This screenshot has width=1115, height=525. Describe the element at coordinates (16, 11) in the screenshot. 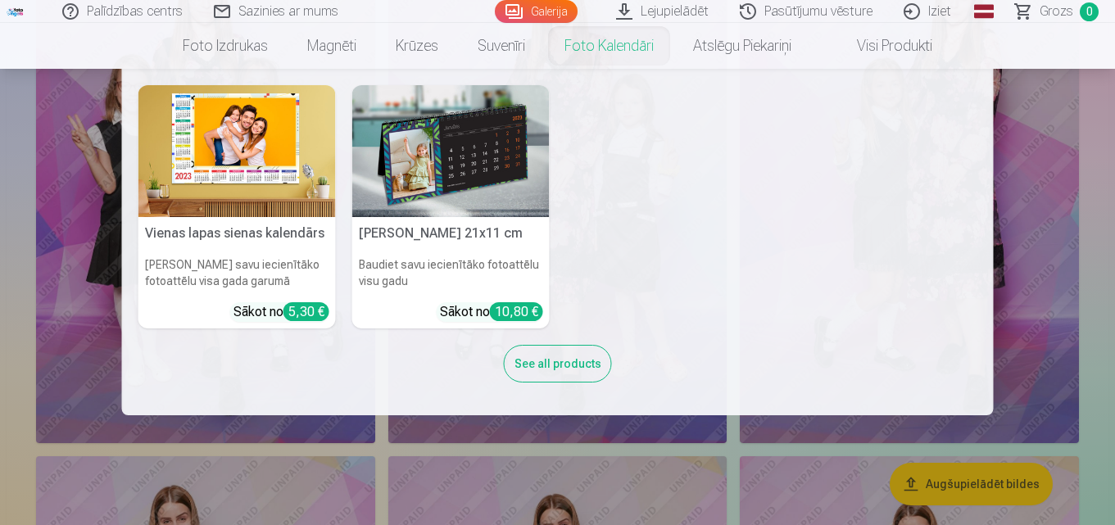

I see `img: /fa1` at that location.